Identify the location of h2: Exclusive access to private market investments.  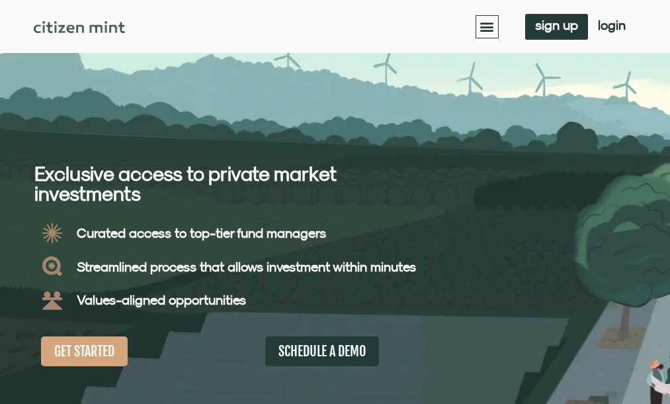
(234, 183).